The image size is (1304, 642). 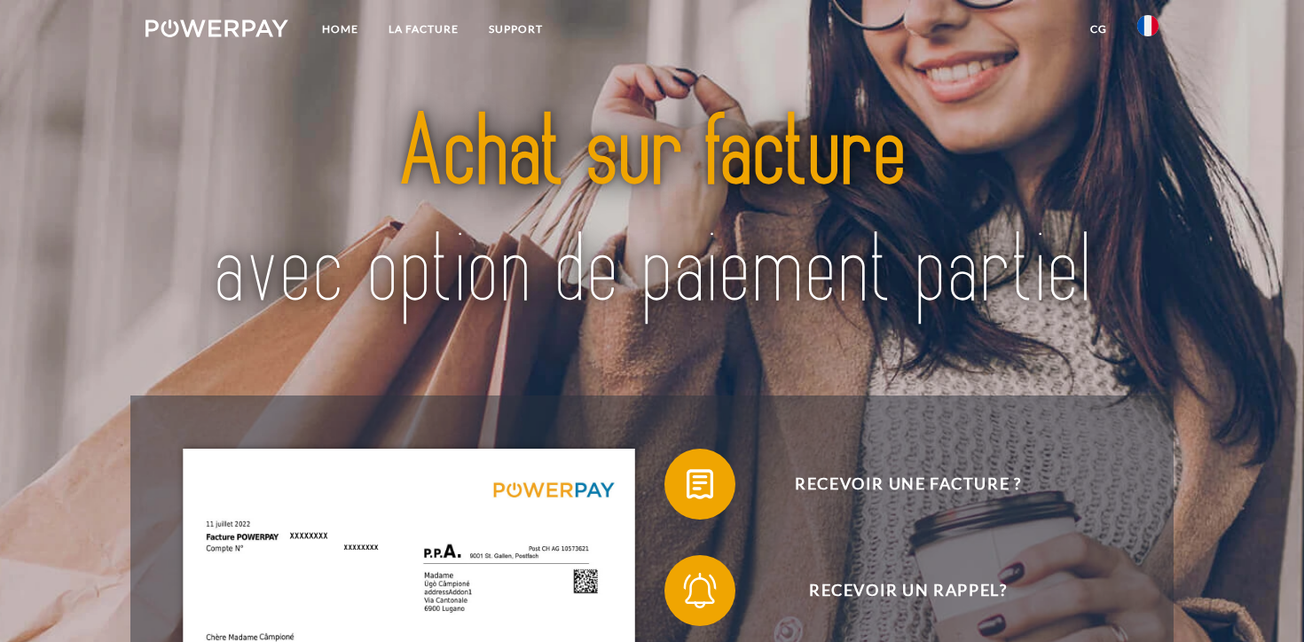 I want to click on a: CG, so click(x=1098, y=29).